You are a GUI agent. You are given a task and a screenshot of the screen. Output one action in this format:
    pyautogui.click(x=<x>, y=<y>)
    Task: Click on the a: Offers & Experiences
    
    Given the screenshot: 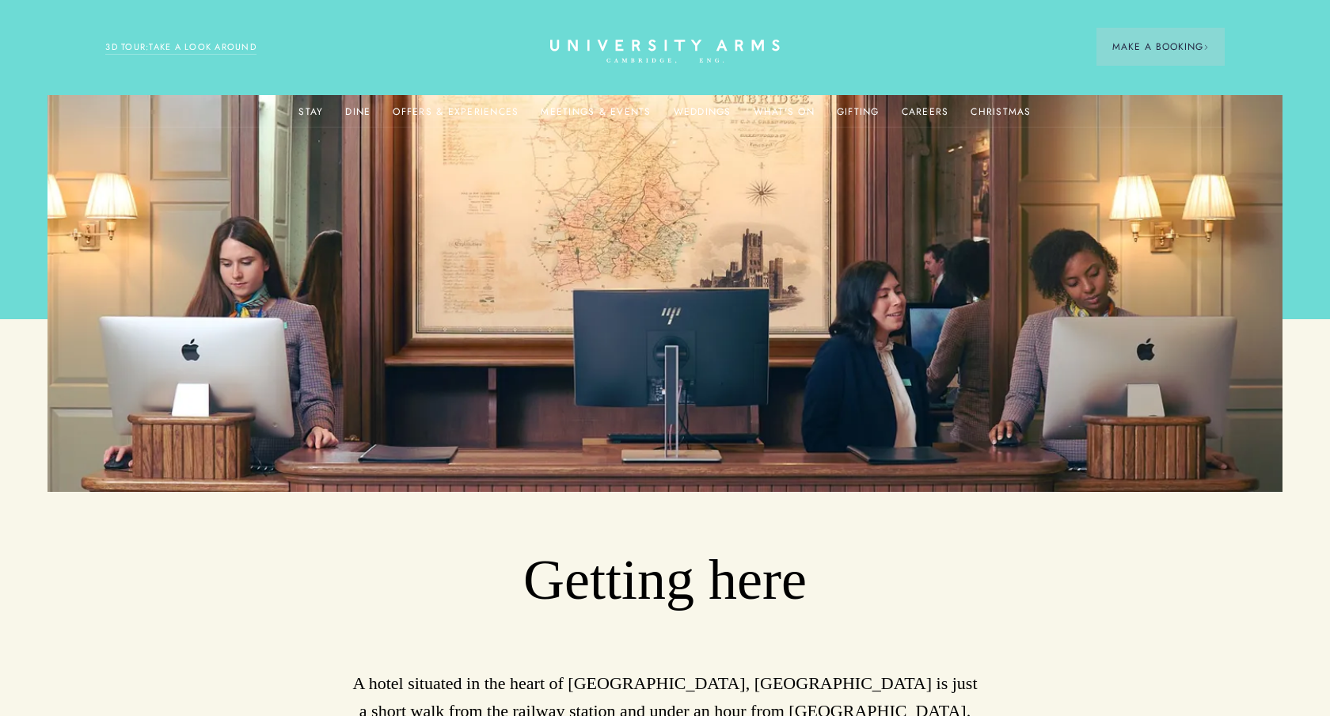 What is the action you would take?
    pyautogui.click(x=455, y=116)
    